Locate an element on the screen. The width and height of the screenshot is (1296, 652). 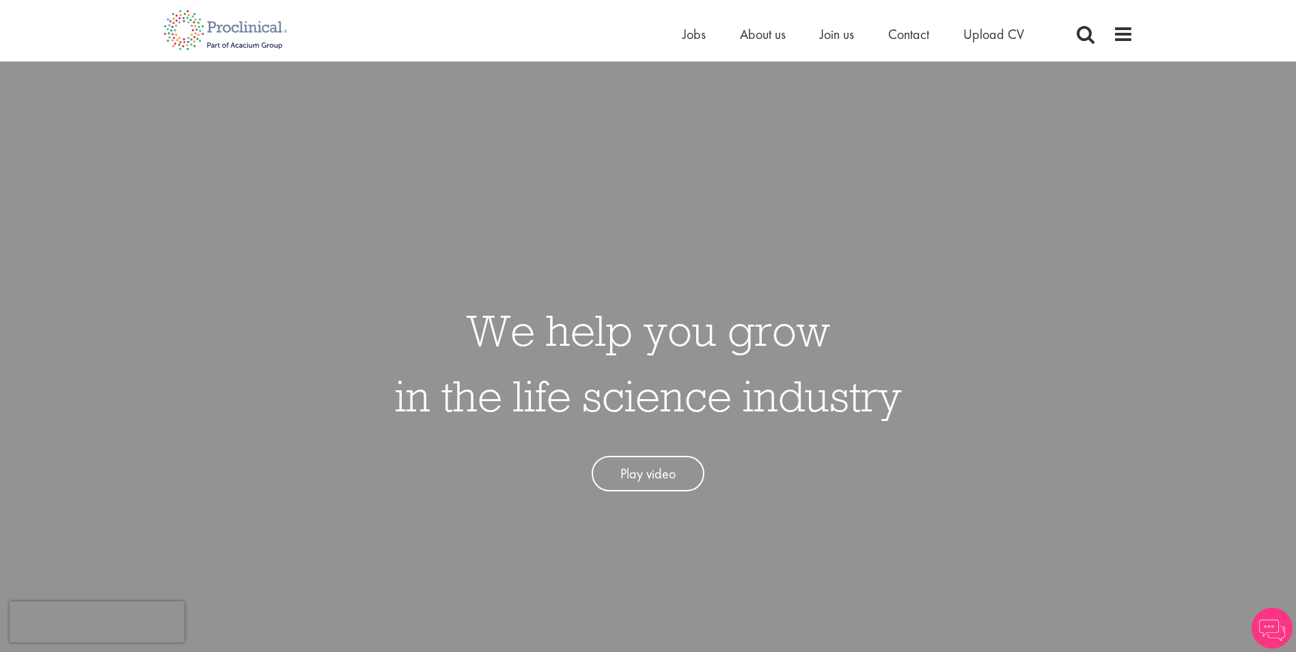
span: Jobs is located at coordinates (694, 34).